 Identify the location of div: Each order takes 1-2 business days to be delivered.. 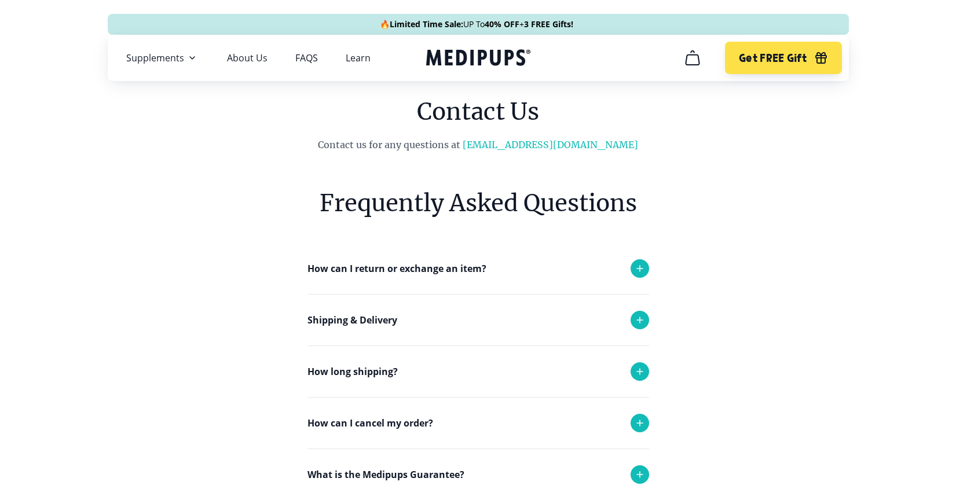
(478, 420).